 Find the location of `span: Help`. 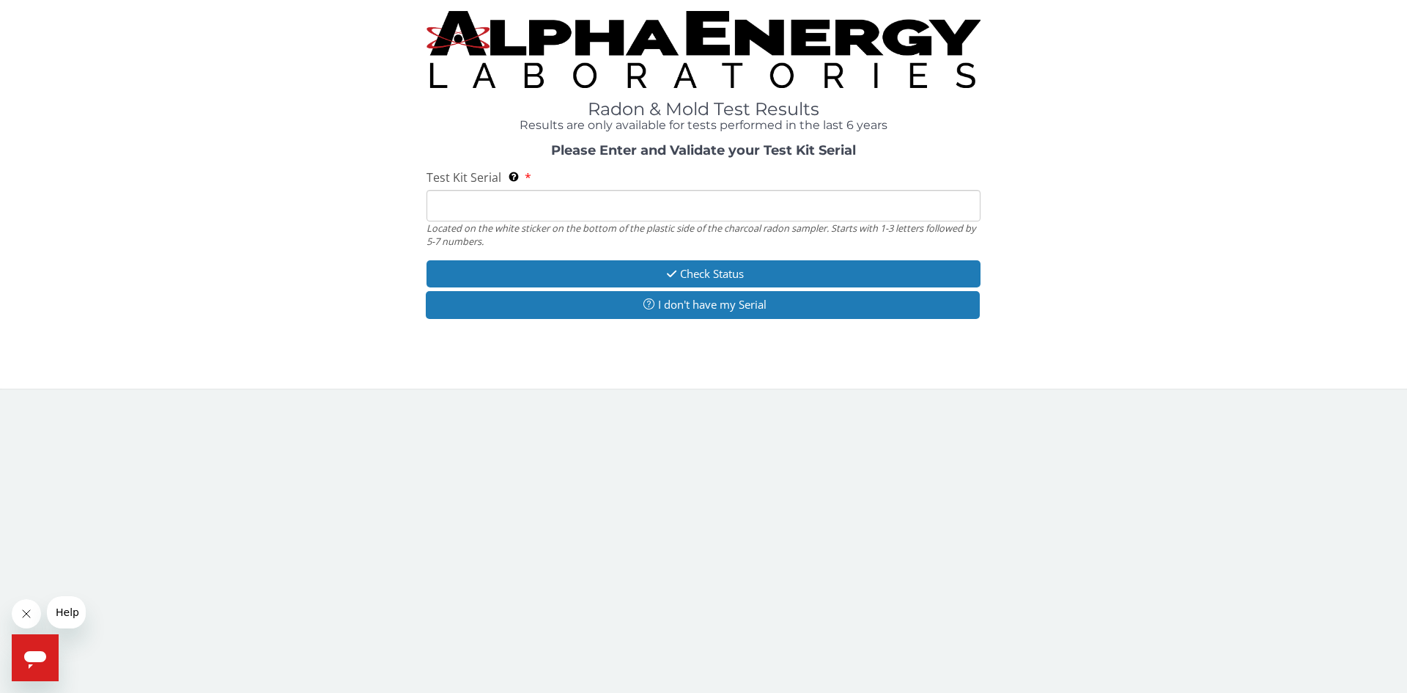

span: Help is located at coordinates (21, 16).